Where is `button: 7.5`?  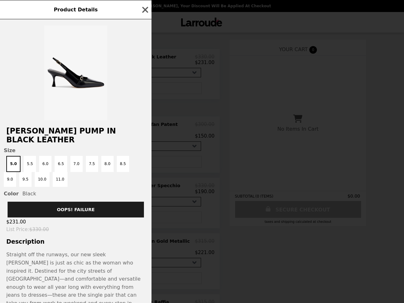 button: 7.5 is located at coordinates (92, 164).